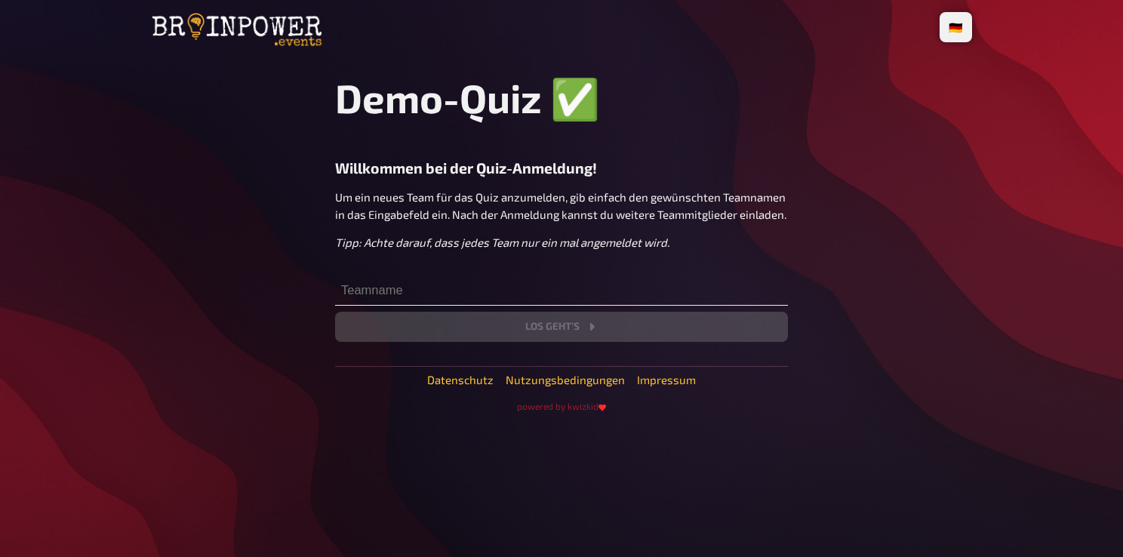 The width and height of the screenshot is (1123, 557). What do you see at coordinates (562, 327) in the screenshot?
I see `button: Los geht's` at bounding box center [562, 327].